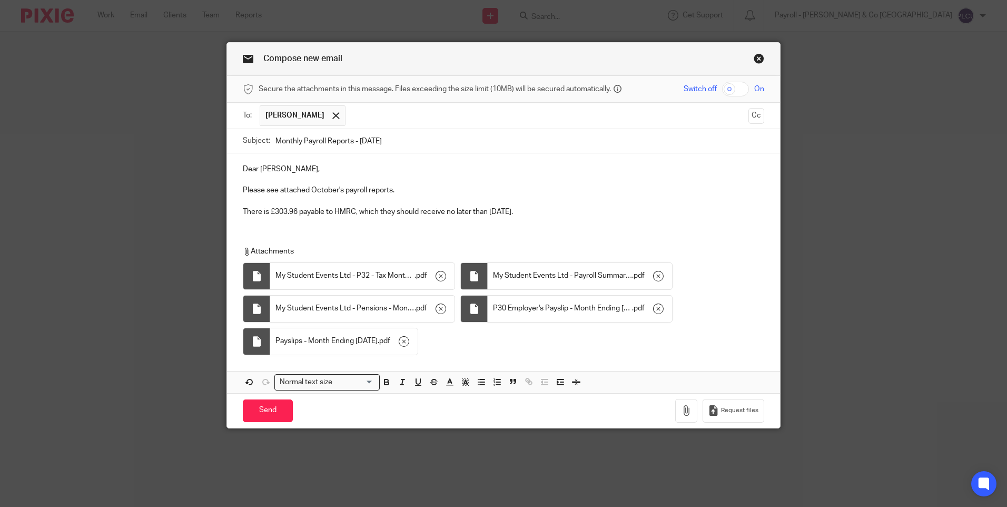 This screenshot has width=1007, height=507. What do you see at coordinates (345, 308) in the screenshot?
I see `span: My Student Events Ltd - Pensions - Month 7` at bounding box center [345, 308].